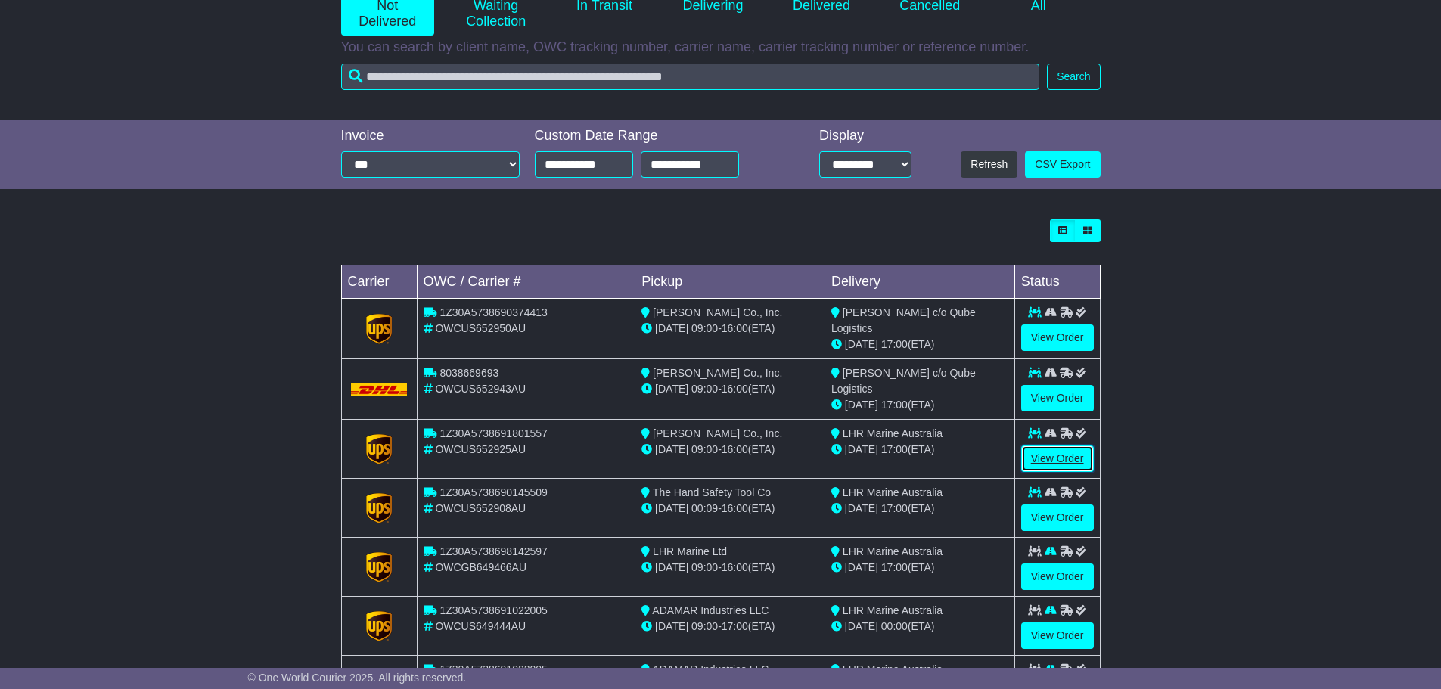 This screenshot has height=689, width=1441. Describe the element at coordinates (480, 389) in the screenshot. I see `span: OWCUS652943AU` at that location.